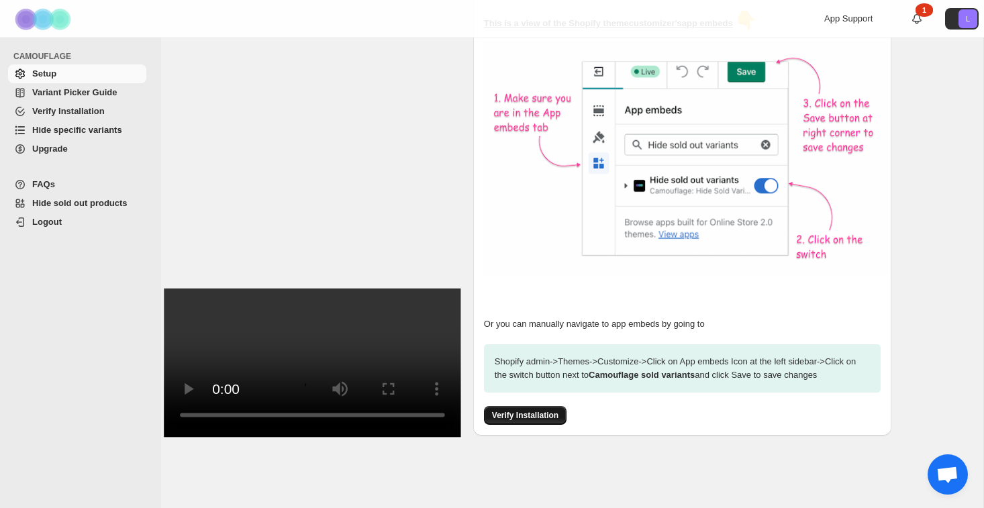  What do you see at coordinates (682, 369) in the screenshot?
I see `p: Shopify admin -> Themes -> Customize -> Click on App embeds Icon at the left sidebar -> Click on ...` at bounding box center [682, 369].